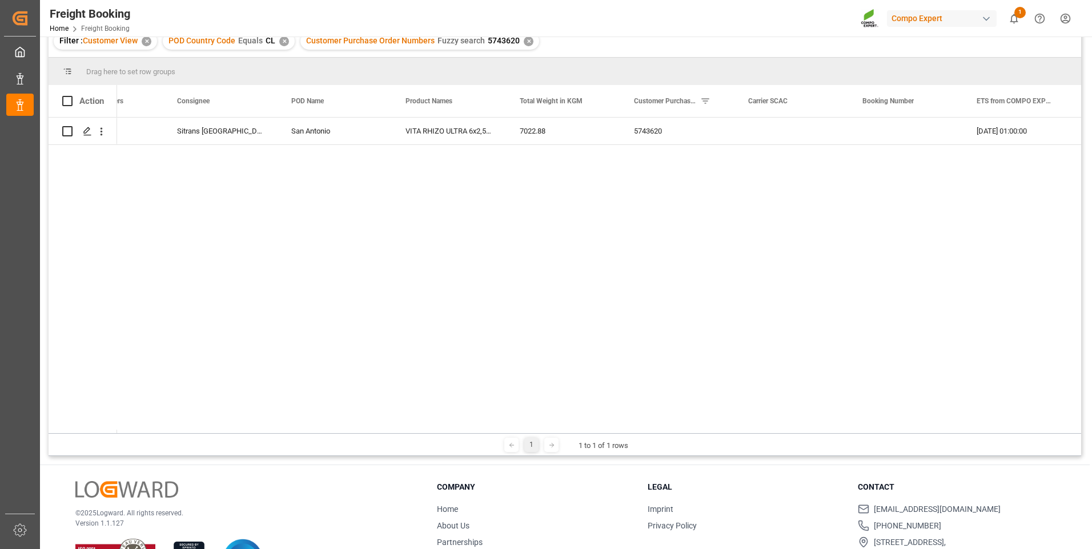 The width and height of the screenshot is (1092, 549). I want to click on span: 1, so click(1020, 13).